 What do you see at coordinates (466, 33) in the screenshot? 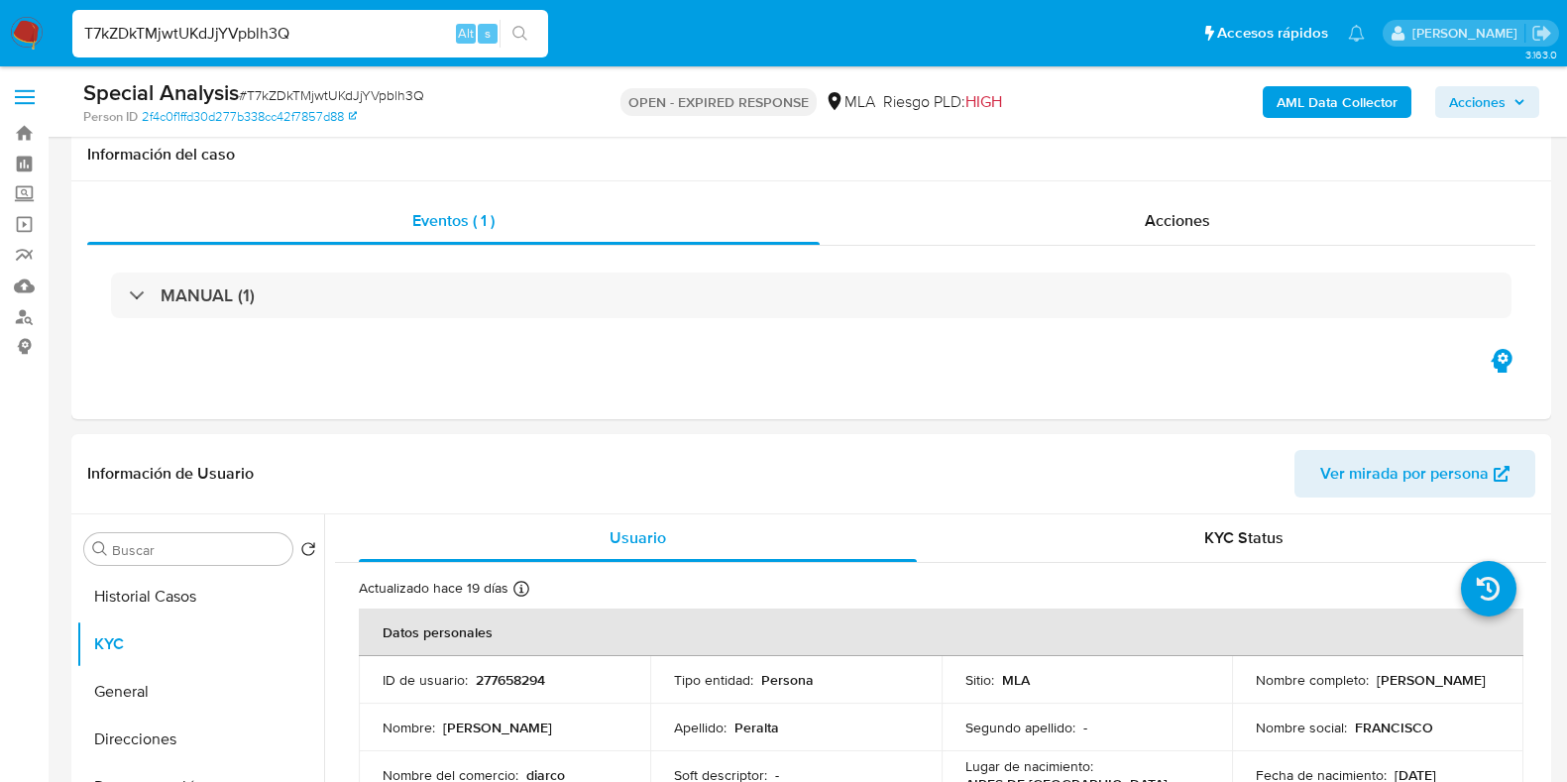
I see `span: Alt` at bounding box center [466, 33].